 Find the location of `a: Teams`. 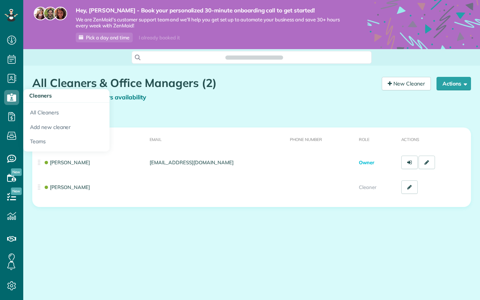

a: Teams is located at coordinates (66, 143).